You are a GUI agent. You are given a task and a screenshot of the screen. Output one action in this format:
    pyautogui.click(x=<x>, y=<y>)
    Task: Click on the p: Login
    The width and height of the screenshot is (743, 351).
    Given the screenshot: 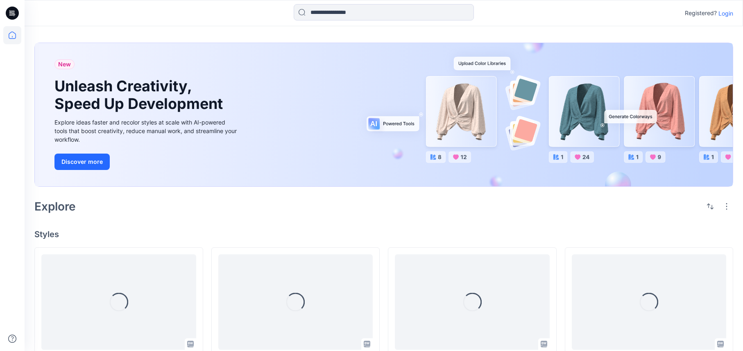 What is the action you would take?
    pyautogui.click(x=726, y=13)
    